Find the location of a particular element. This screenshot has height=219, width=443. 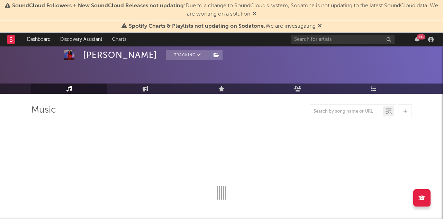

input: Search by song name or URL is located at coordinates (347, 111).